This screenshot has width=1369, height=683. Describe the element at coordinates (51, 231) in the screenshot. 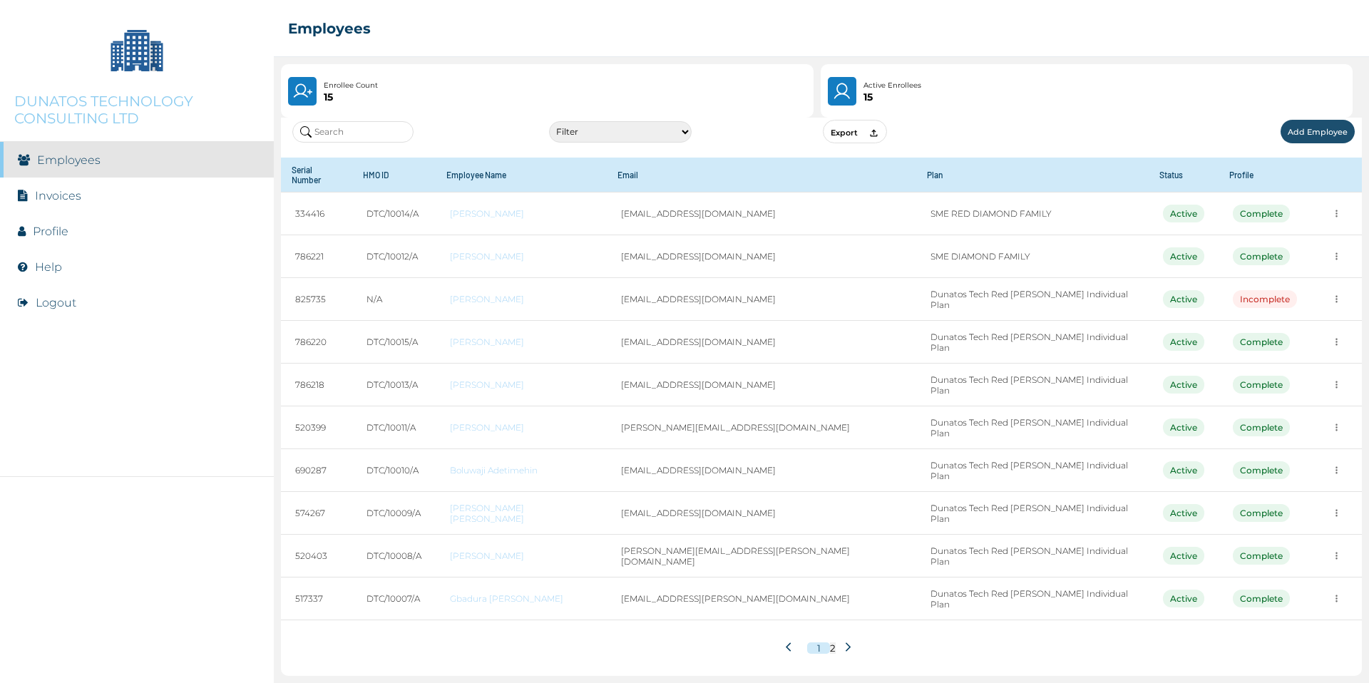

I see `a: Profile` at that location.